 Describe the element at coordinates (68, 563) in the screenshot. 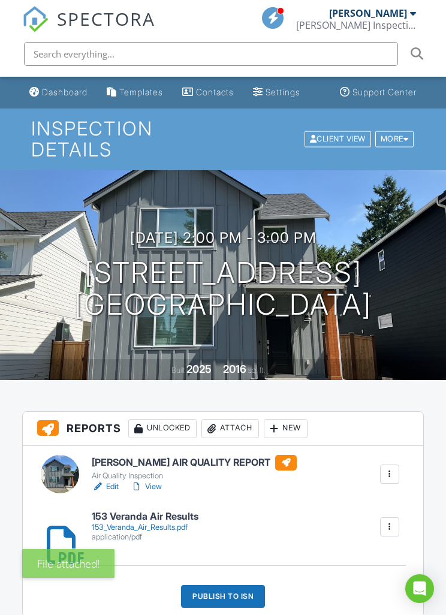

I see `div: File attached!` at that location.